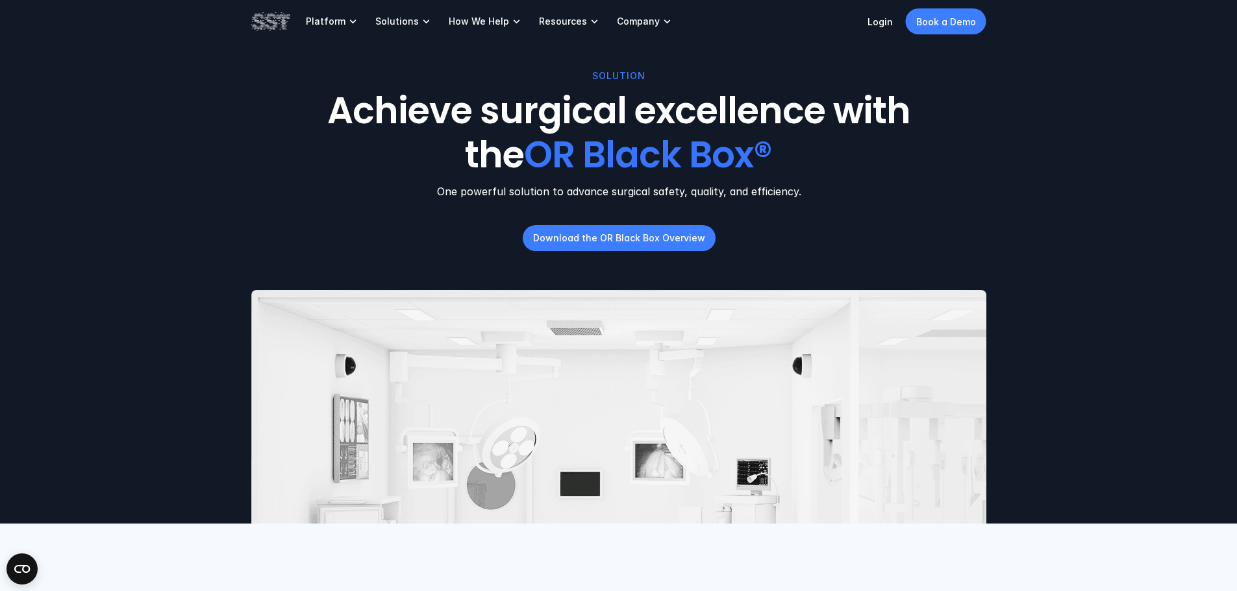 The height and width of the screenshot is (591, 1237). What do you see at coordinates (22, 569) in the screenshot?
I see `button: Open CMP widget` at bounding box center [22, 569].